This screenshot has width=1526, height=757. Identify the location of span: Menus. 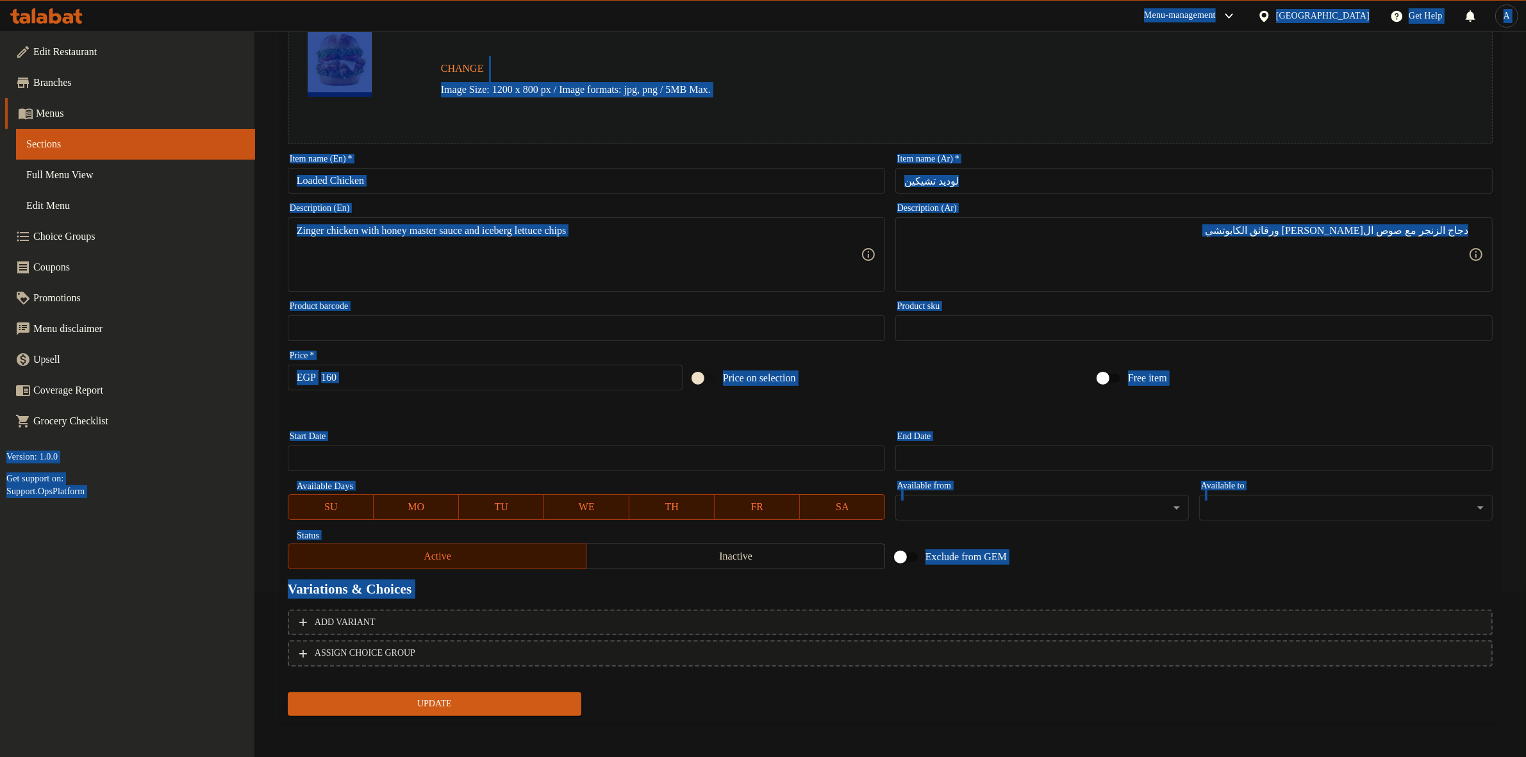
(140, 113).